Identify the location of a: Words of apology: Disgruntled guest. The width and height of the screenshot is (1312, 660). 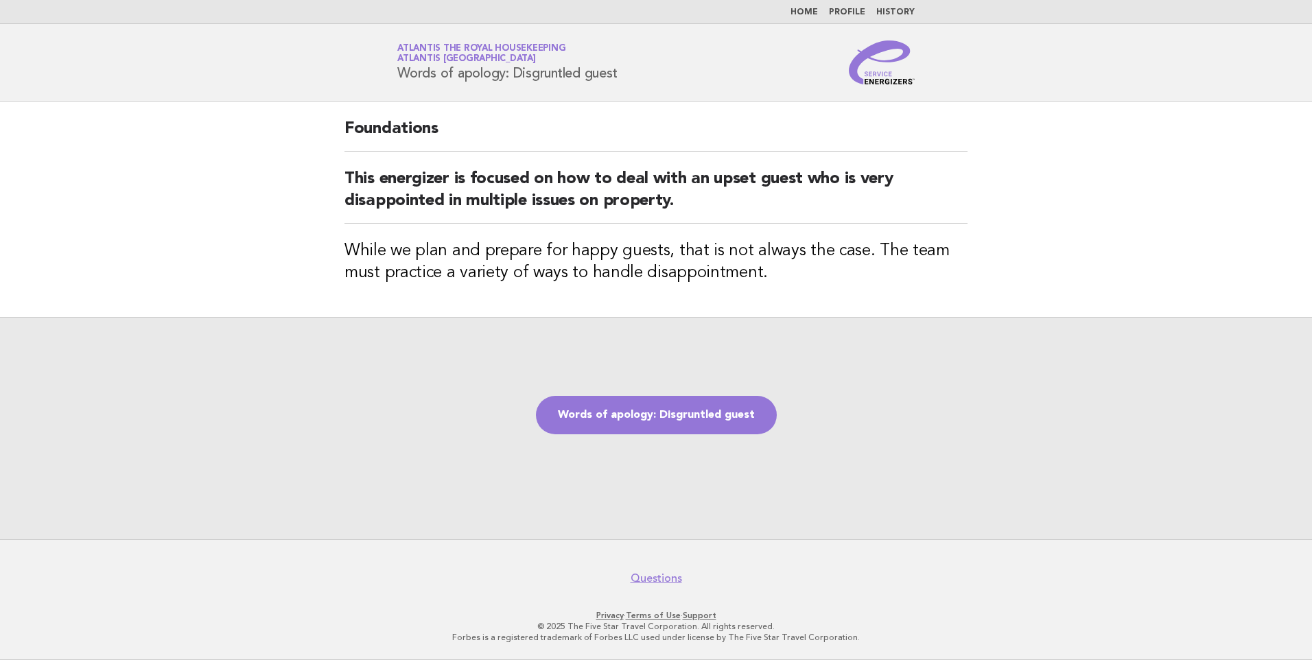
(656, 415).